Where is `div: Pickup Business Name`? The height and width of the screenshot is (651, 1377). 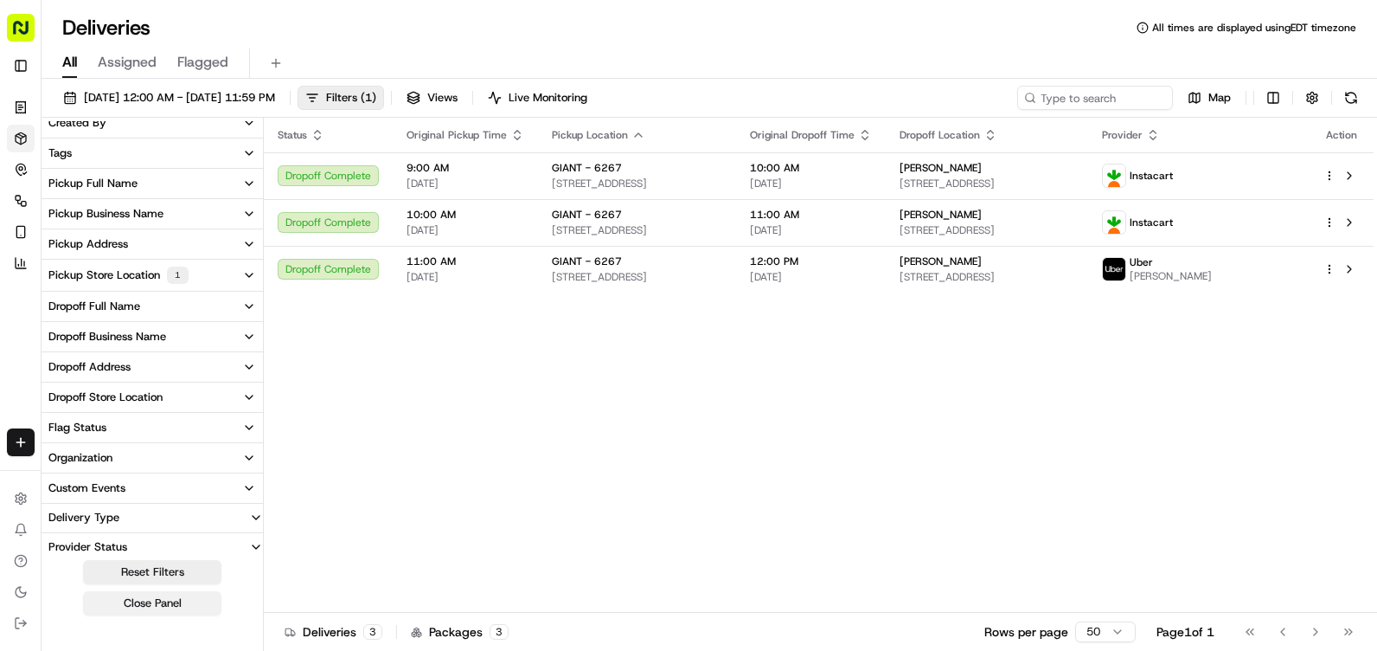
div: Pickup Business Name is located at coordinates (106, 214).